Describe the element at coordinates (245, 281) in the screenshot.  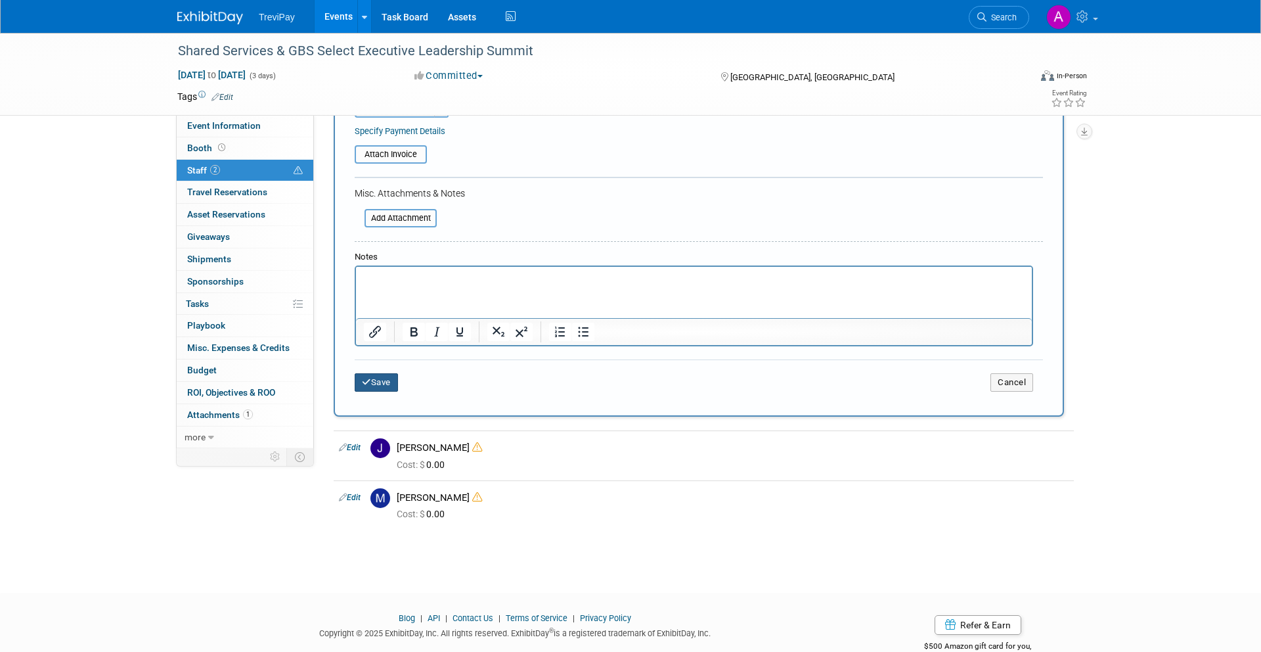
I see `a: Sponsorships` at that location.